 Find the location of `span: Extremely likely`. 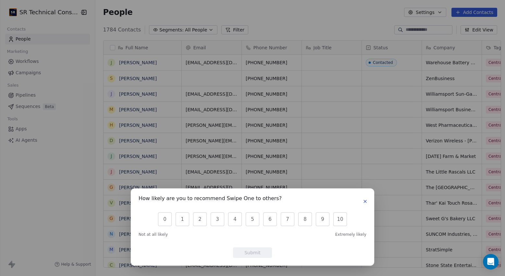

span: Extremely likely is located at coordinates (351, 235).